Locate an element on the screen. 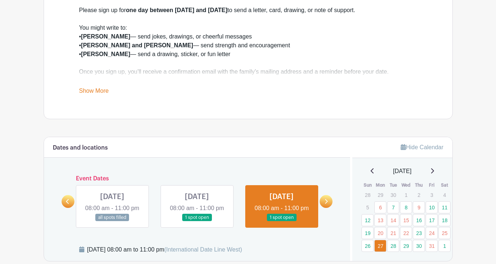  th: Mon is located at coordinates (380, 185).